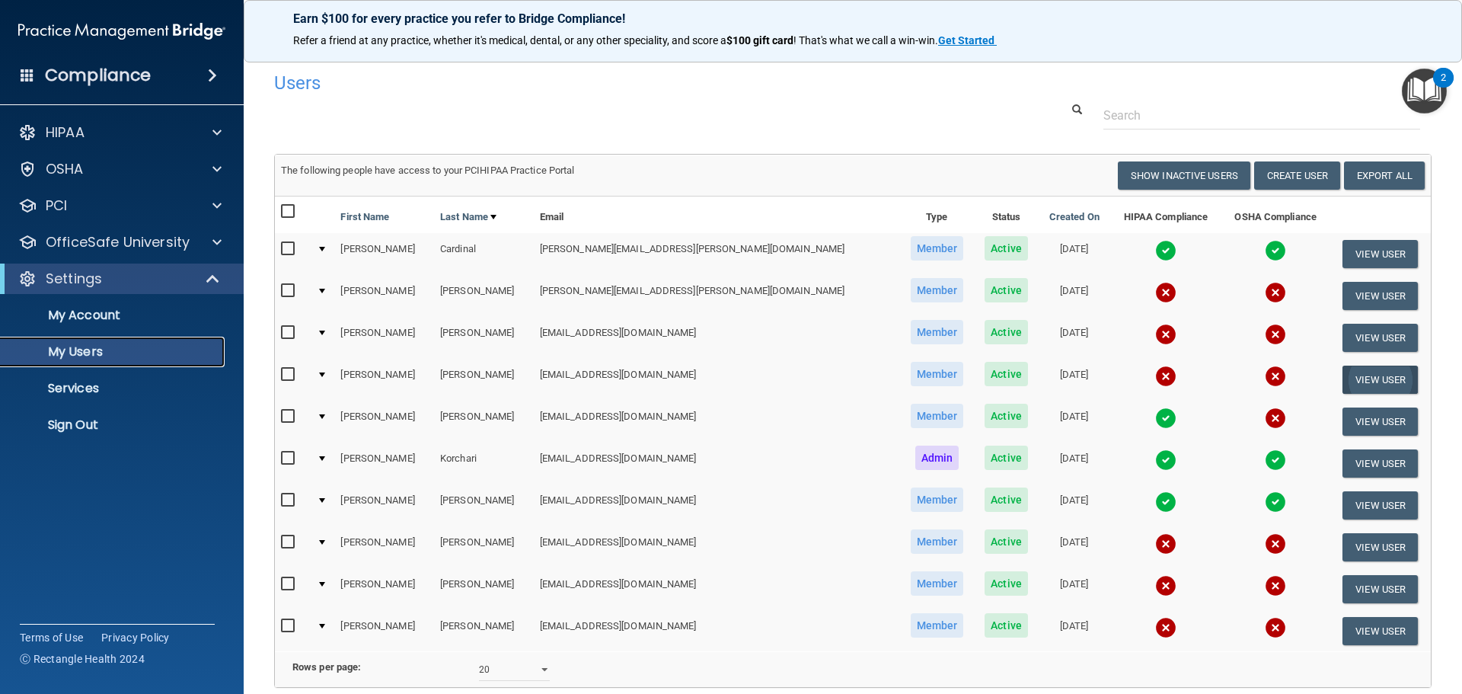 This screenshot has width=1462, height=694. I want to click on button: Show Inactive Users, so click(1184, 175).